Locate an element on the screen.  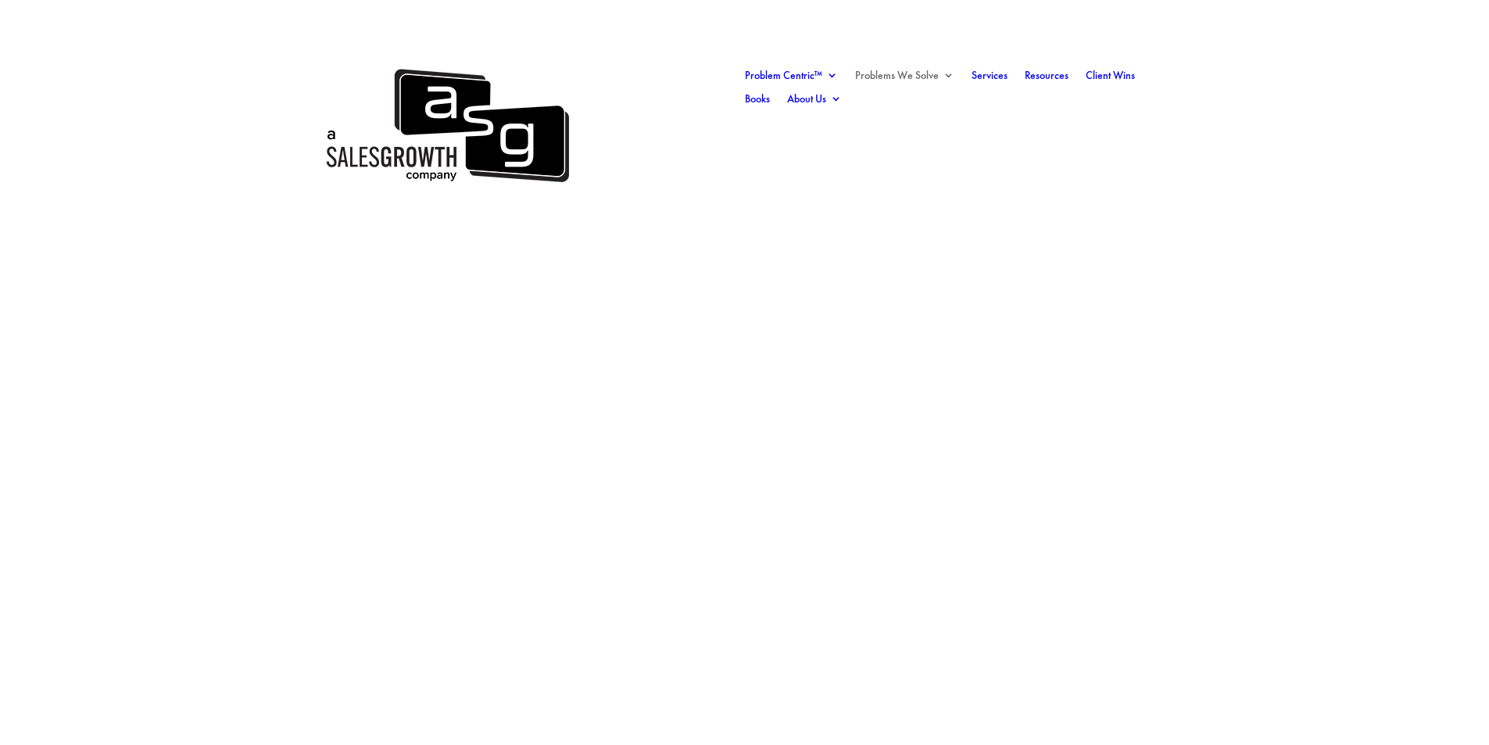
a: Client Wins is located at coordinates (1110, 78).